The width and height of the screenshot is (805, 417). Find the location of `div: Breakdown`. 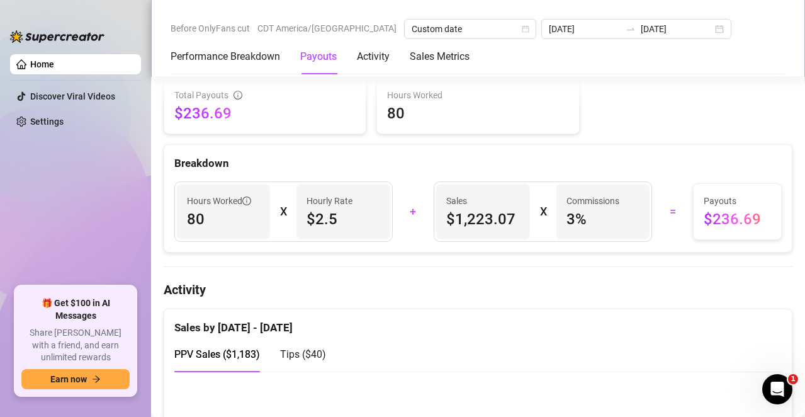

div: Breakdown is located at coordinates (478, 163).